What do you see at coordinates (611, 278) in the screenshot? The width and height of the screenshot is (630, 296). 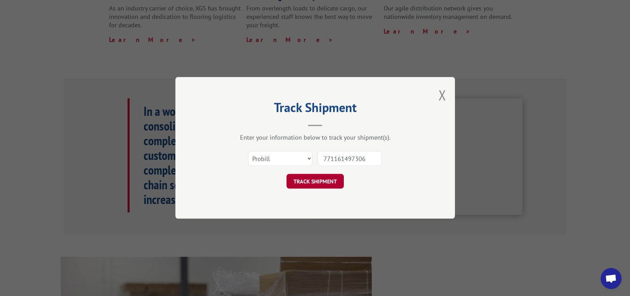 I see `div: Open chat` at bounding box center [611, 278].